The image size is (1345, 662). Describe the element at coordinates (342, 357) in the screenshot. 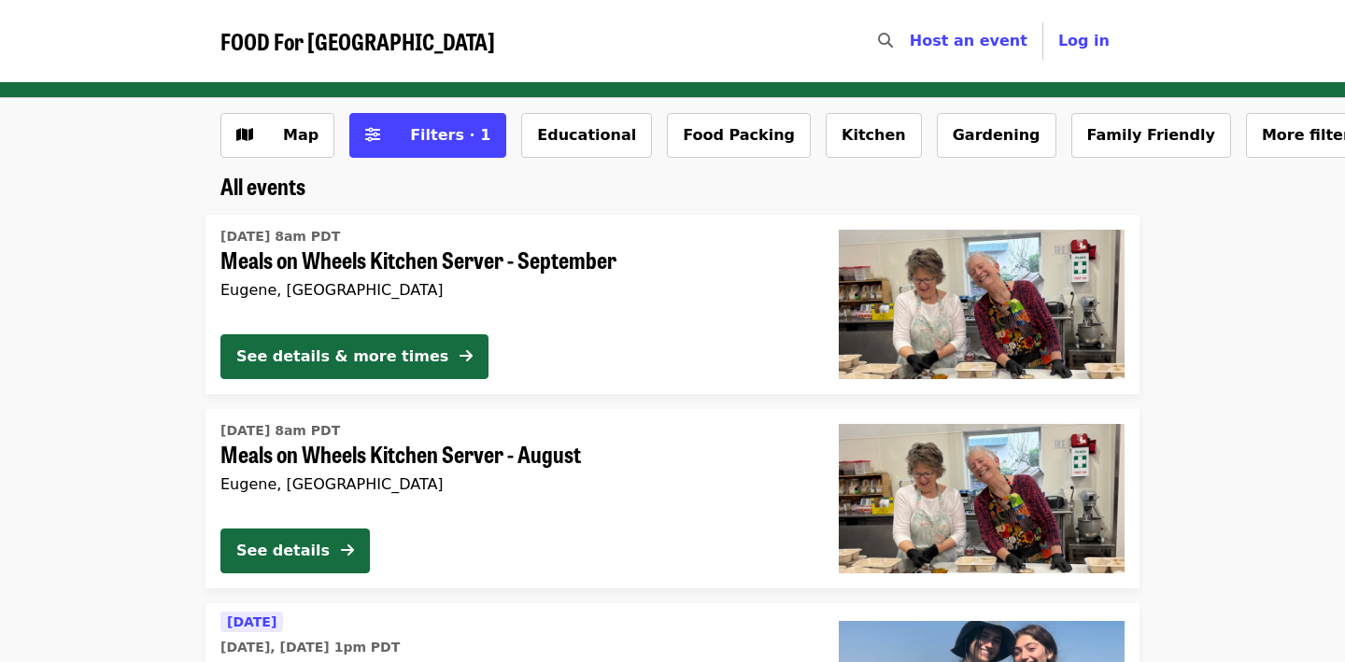

I see `div: See details & more times` at that location.